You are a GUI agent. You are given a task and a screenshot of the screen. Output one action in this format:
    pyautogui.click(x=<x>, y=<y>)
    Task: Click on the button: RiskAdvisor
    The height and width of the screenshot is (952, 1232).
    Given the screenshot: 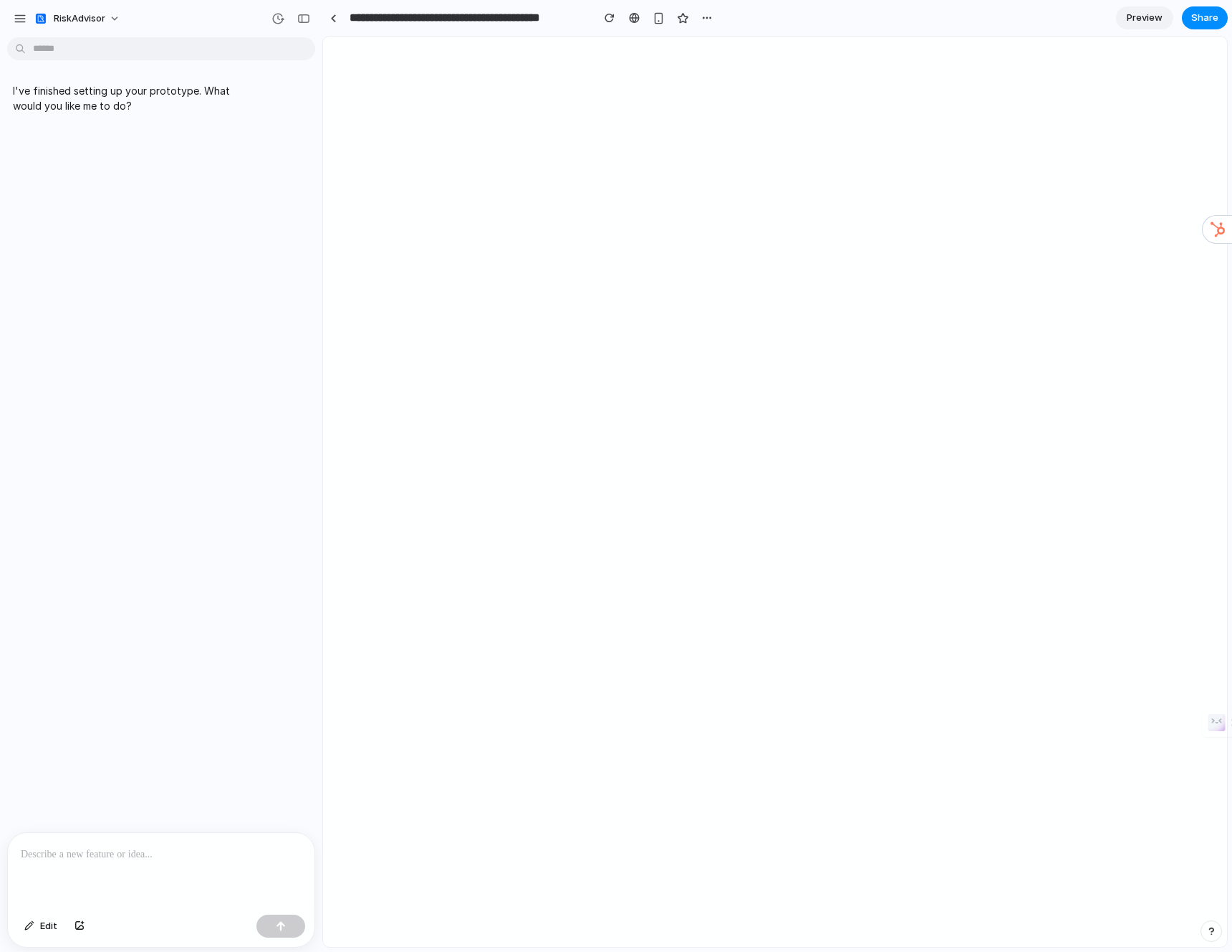 What is the action you would take?
    pyautogui.click(x=78, y=19)
    